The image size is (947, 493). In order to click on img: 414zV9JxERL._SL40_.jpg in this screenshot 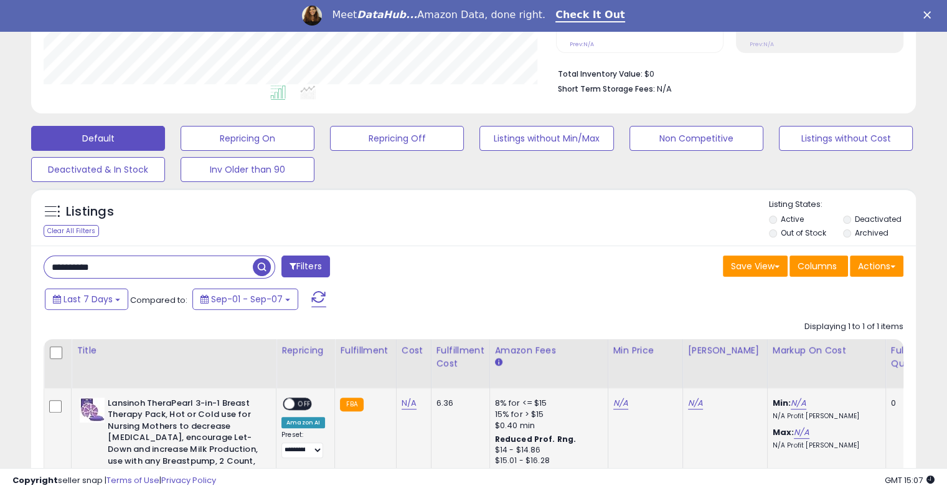, I will do `click(92, 410)`.